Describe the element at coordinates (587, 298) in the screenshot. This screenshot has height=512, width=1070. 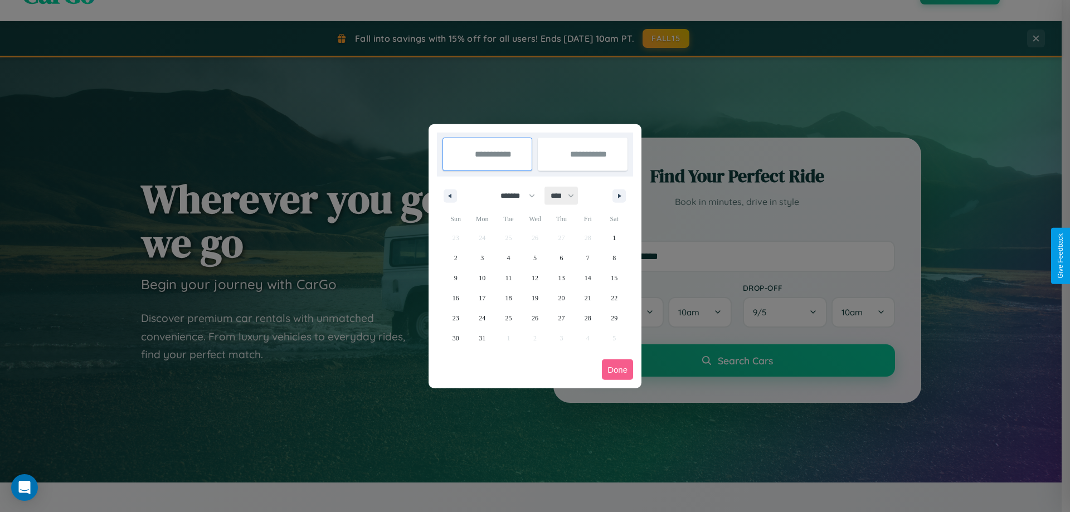
I see `button: 21` at that location.